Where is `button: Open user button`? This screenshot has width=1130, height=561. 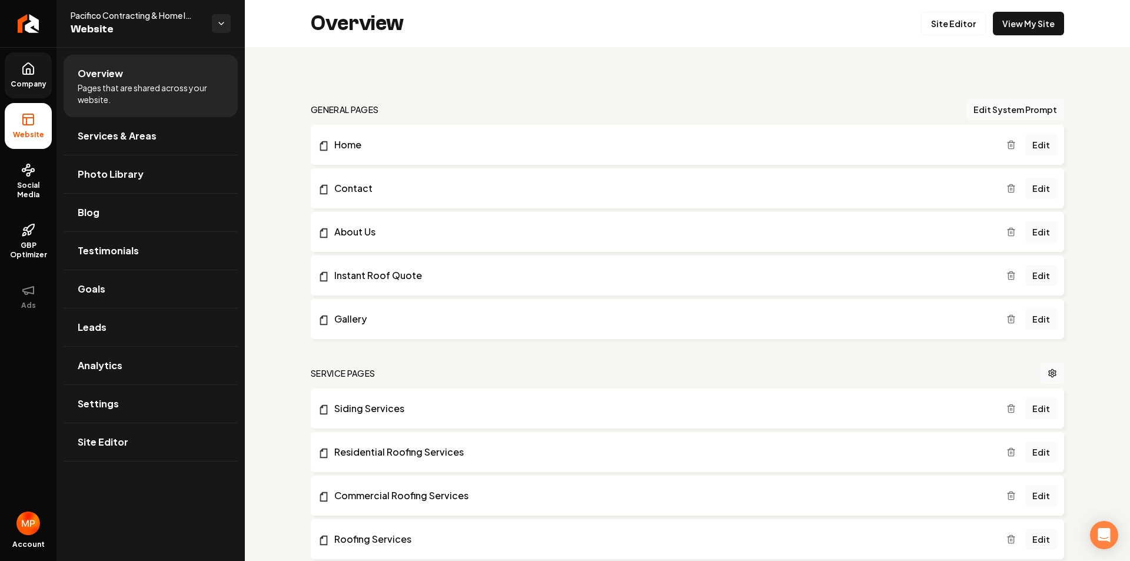
button: Open user button is located at coordinates (28, 523).